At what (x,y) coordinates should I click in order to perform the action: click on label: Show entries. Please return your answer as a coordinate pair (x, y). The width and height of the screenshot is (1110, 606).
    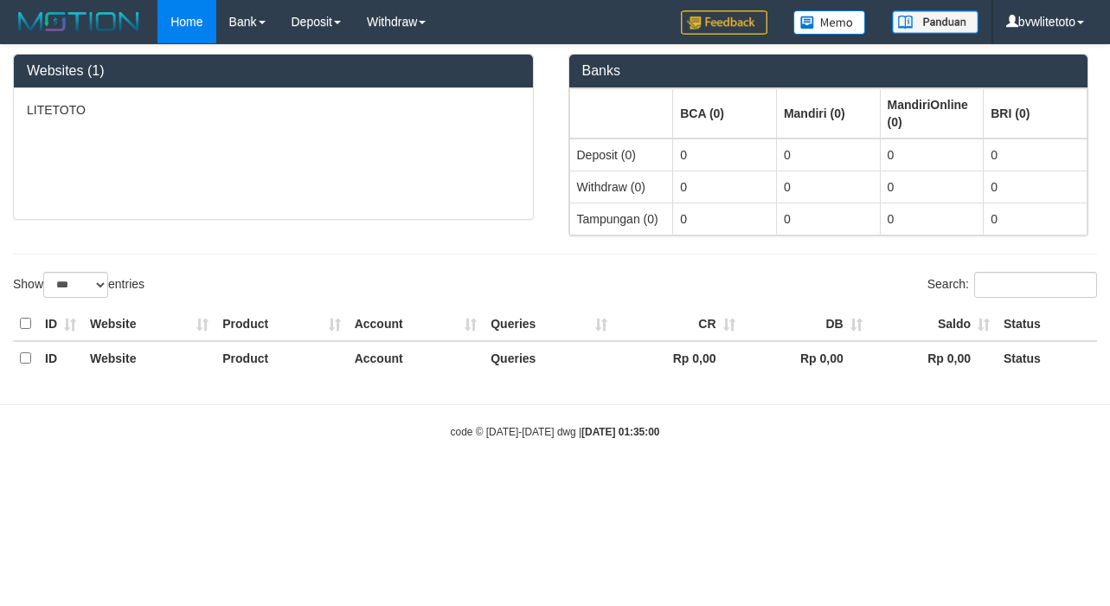
    Looking at the image, I should click on (79, 285).